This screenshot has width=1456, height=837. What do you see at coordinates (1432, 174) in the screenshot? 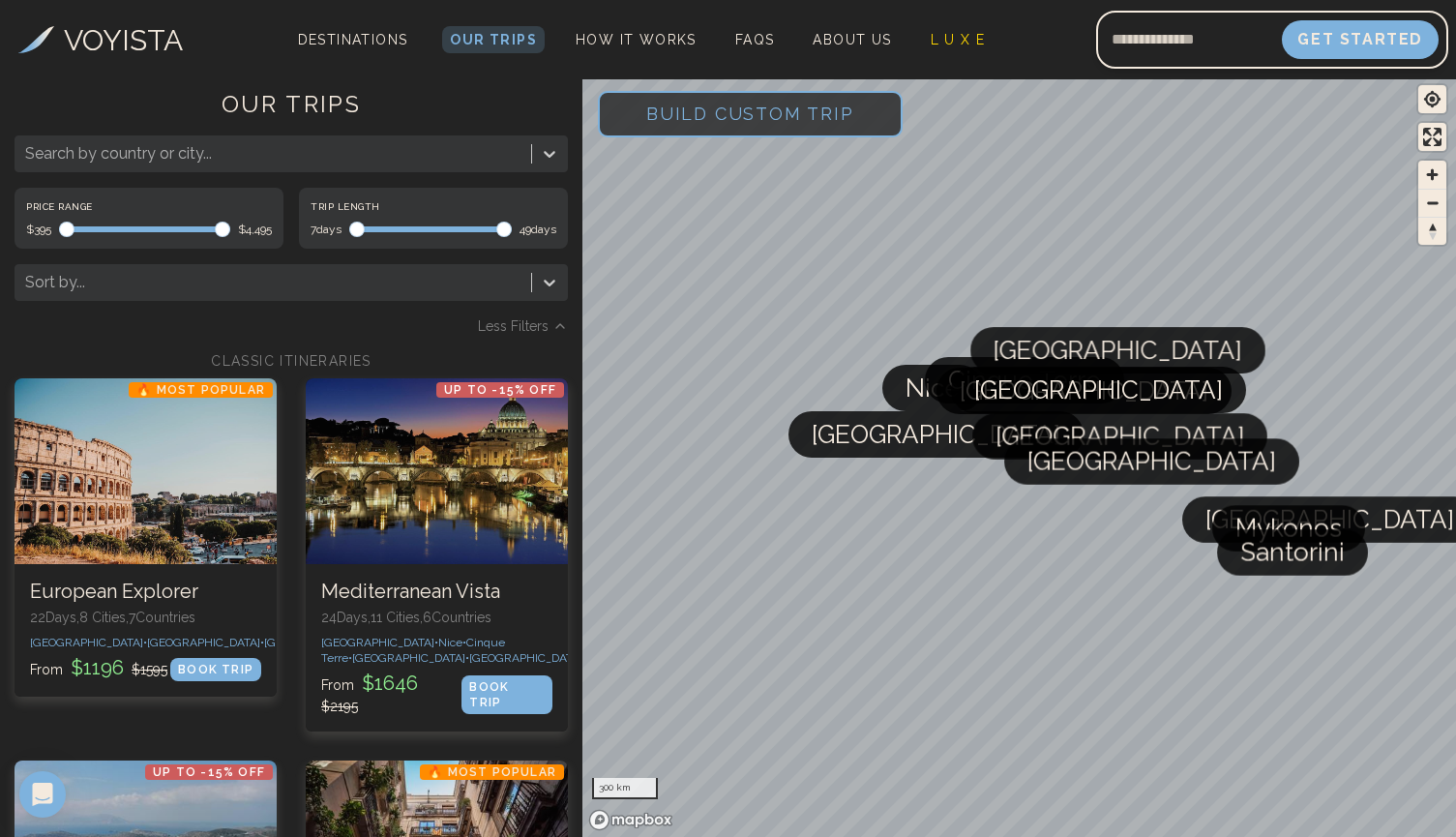
I see `span: Zoom in` at bounding box center [1432, 174].